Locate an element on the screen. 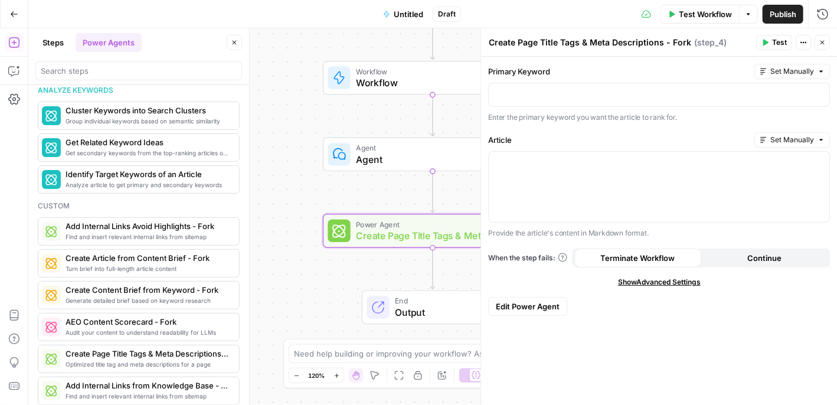  span: Terminate Workflow is located at coordinates (638, 258).